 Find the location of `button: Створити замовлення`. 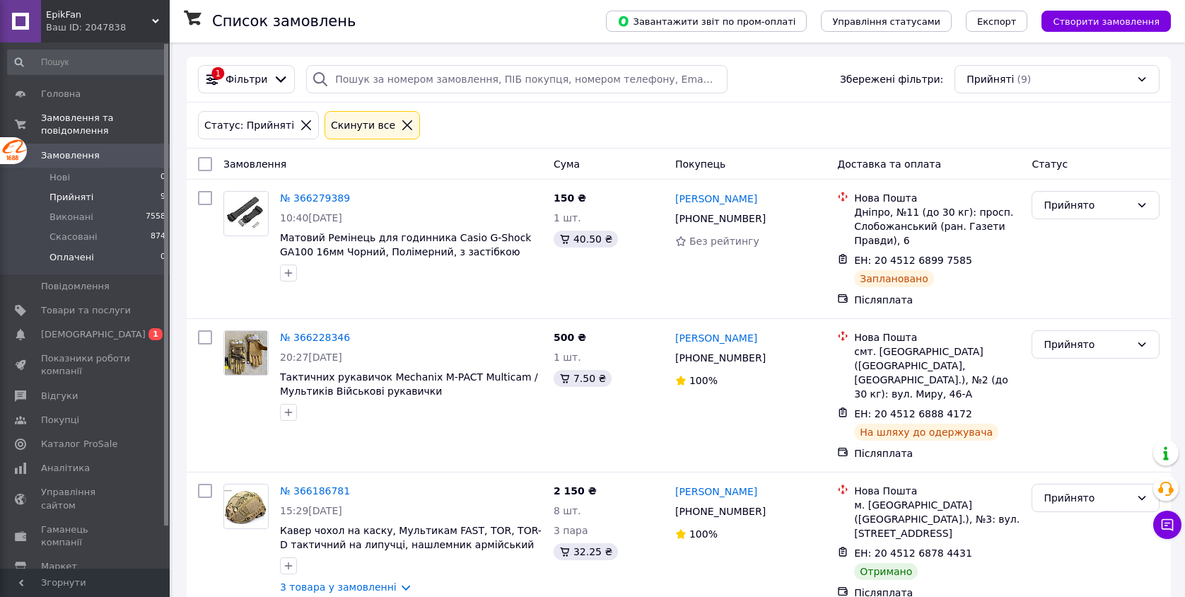

button: Створити замовлення is located at coordinates (1105, 21).